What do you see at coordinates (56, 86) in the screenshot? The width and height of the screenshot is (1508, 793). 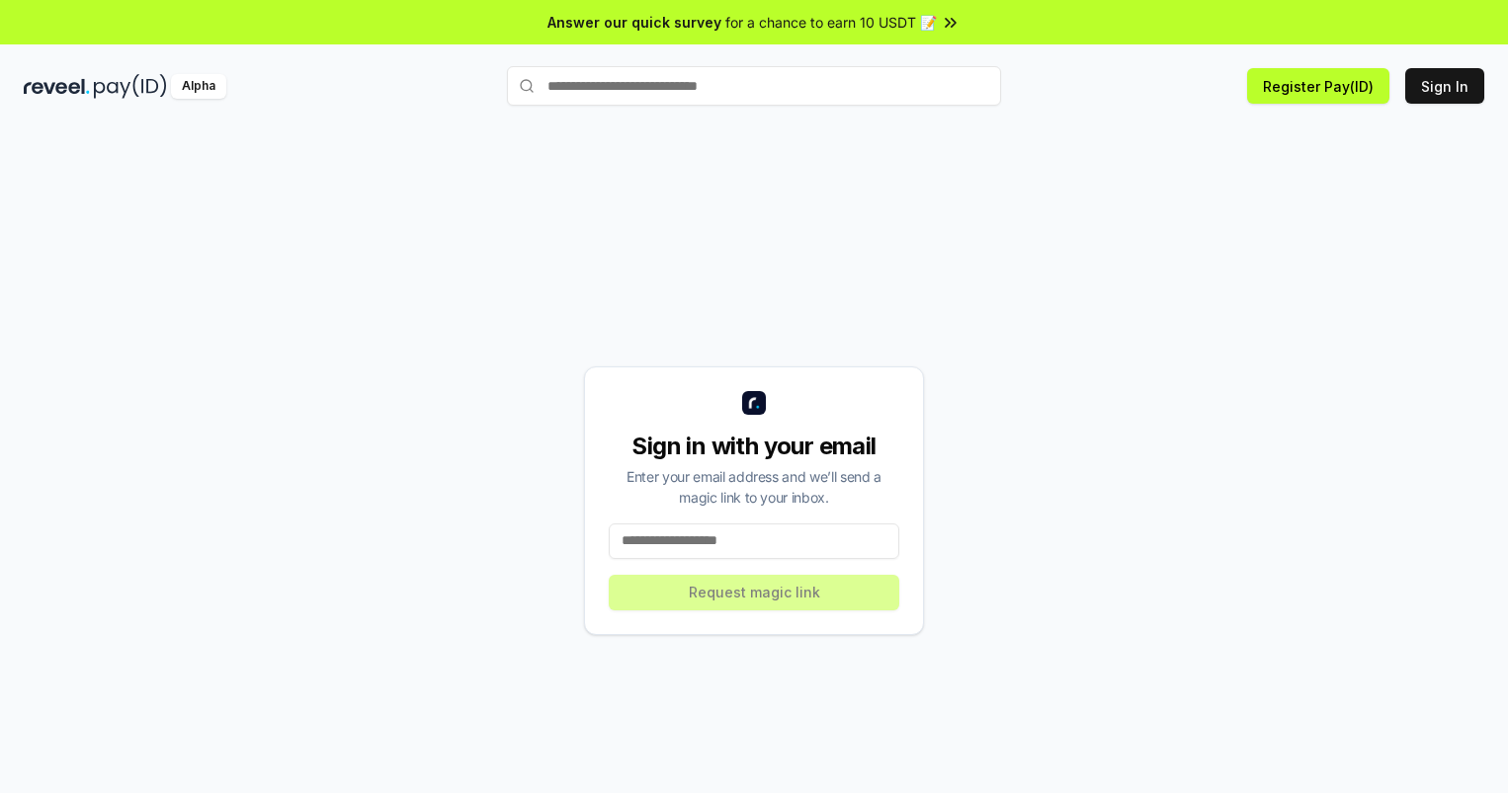 I see `img: reveel_dark` at bounding box center [56, 86].